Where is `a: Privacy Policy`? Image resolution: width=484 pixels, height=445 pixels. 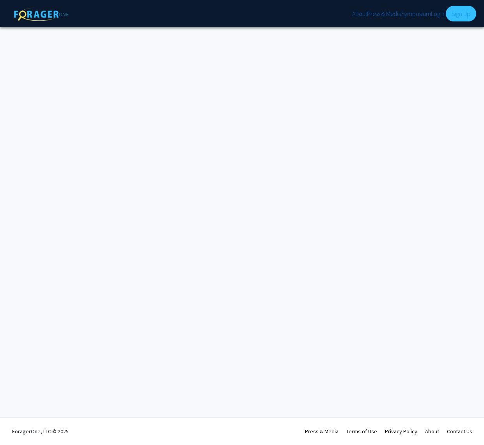
a: Privacy Policy is located at coordinates (401, 432).